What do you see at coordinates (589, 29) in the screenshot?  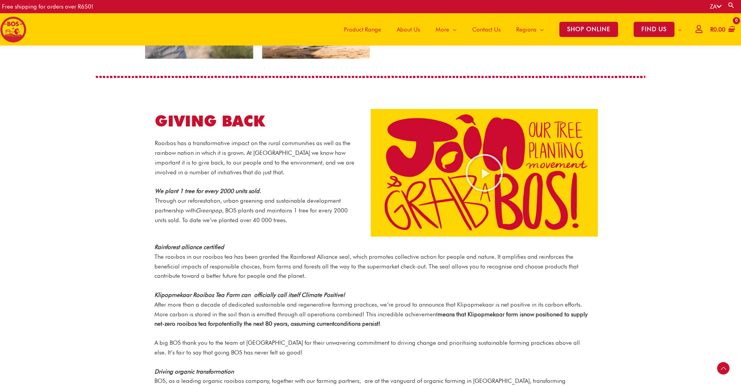 I see `span: SHOP ONLINE` at bounding box center [589, 29].